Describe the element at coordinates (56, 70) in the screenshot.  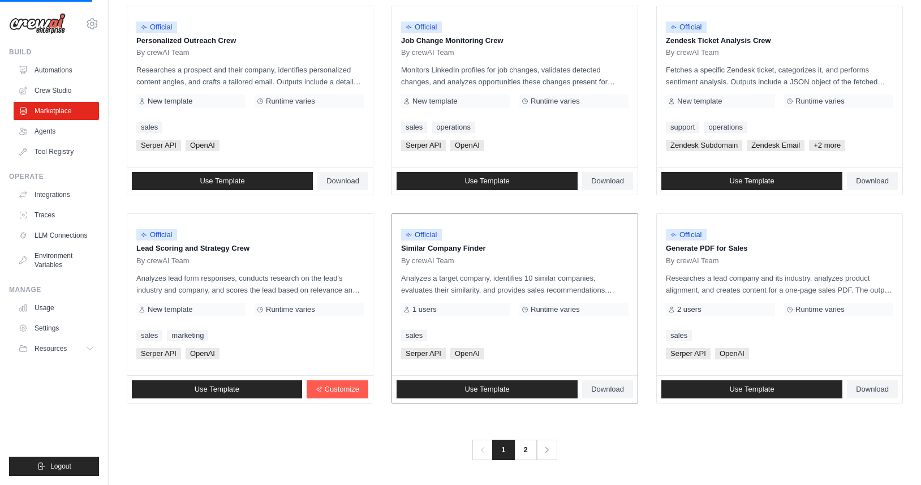
I see `a: Automations` at that location.